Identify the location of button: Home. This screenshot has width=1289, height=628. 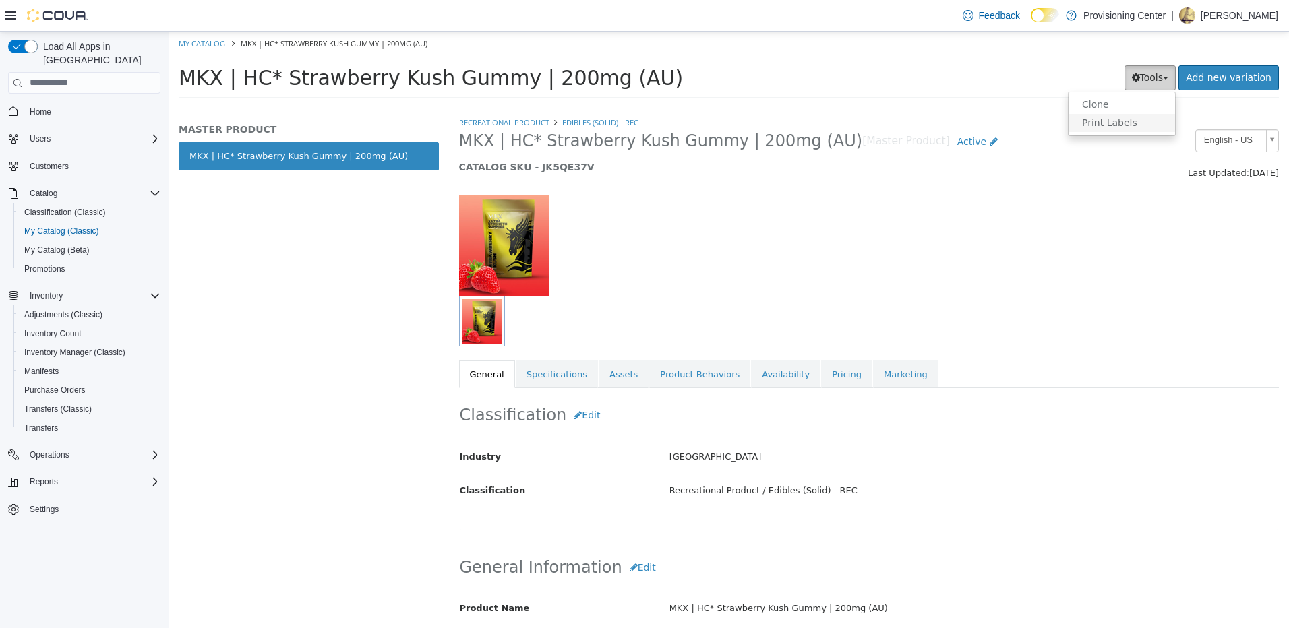
(84, 111).